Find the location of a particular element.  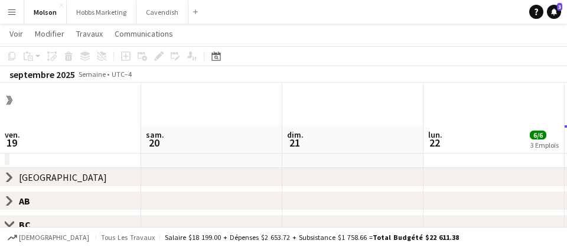

span: 19 is located at coordinates (11, 142).